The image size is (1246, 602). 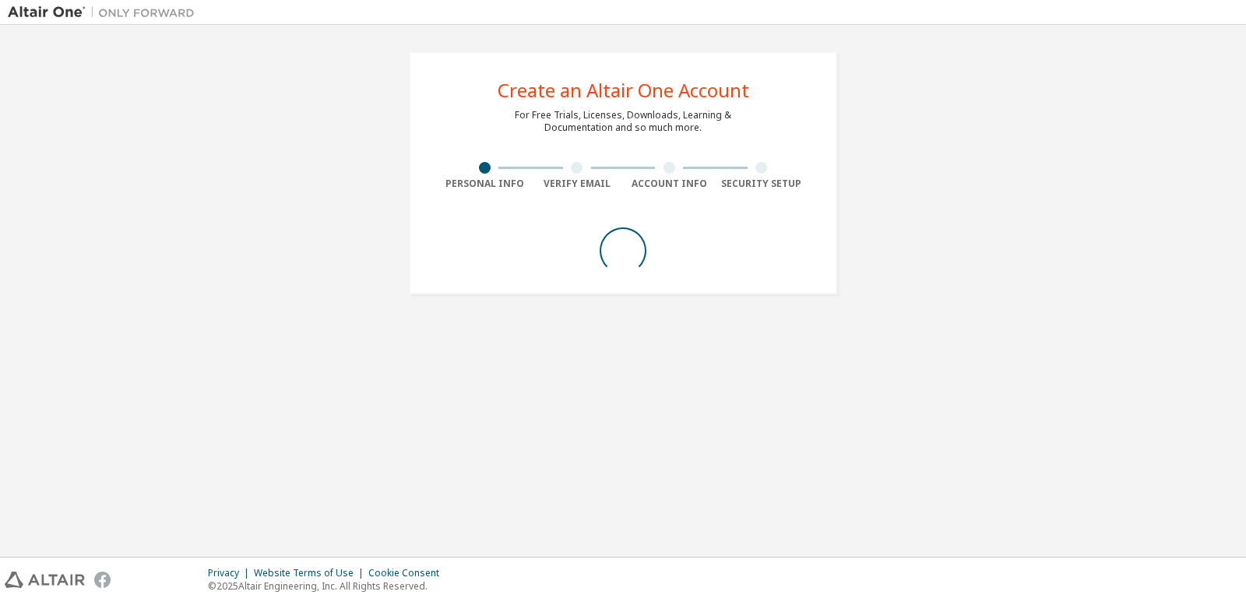 I want to click on div: Personal Info, so click(x=484, y=184).